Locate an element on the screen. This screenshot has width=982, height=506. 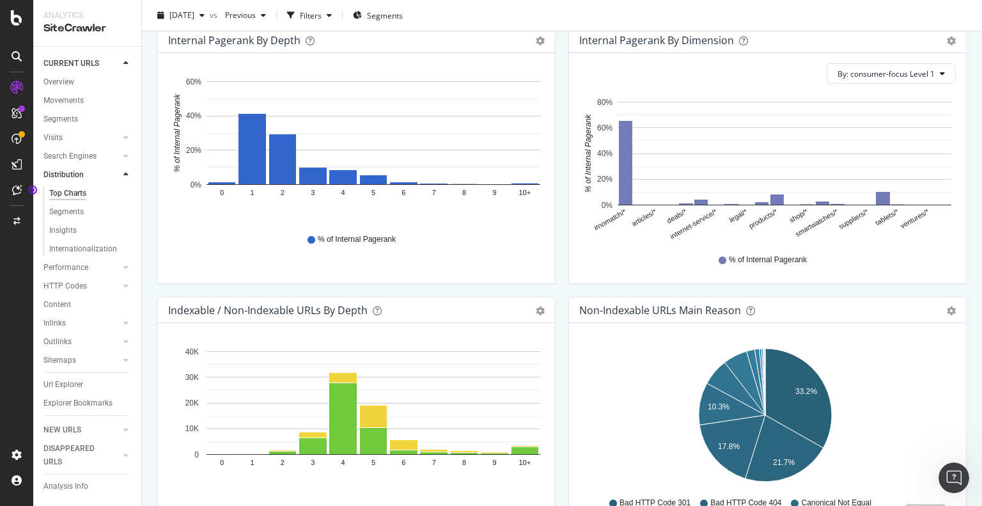
div: Non-Indexable URLs Main Reason is located at coordinates (660, 310).